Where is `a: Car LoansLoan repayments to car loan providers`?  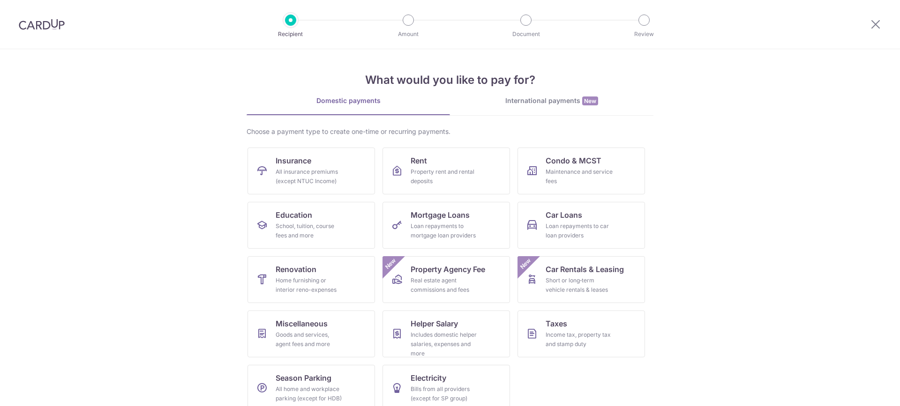
a: Car LoansLoan repayments to car loan providers is located at coordinates (581, 226).